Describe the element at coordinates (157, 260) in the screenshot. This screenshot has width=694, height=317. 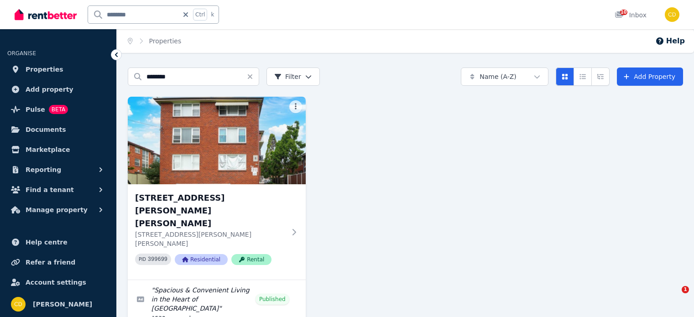
I see `code: 399699` at that location.